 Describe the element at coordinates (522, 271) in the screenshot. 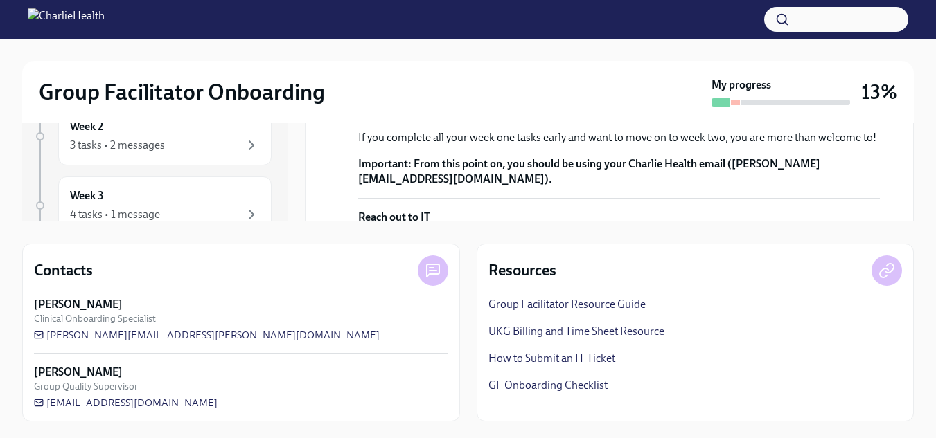

I see `h4: Resources` at that location.